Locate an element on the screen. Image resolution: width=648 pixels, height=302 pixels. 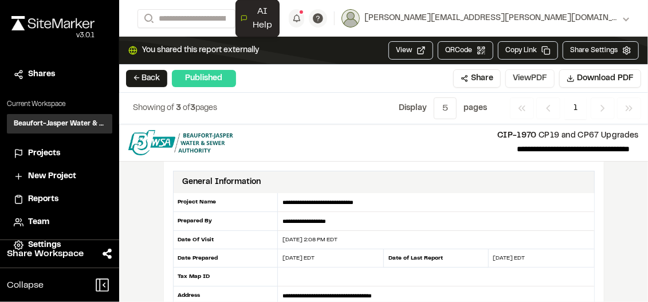
span: Showing of is located at coordinates (154, 108).